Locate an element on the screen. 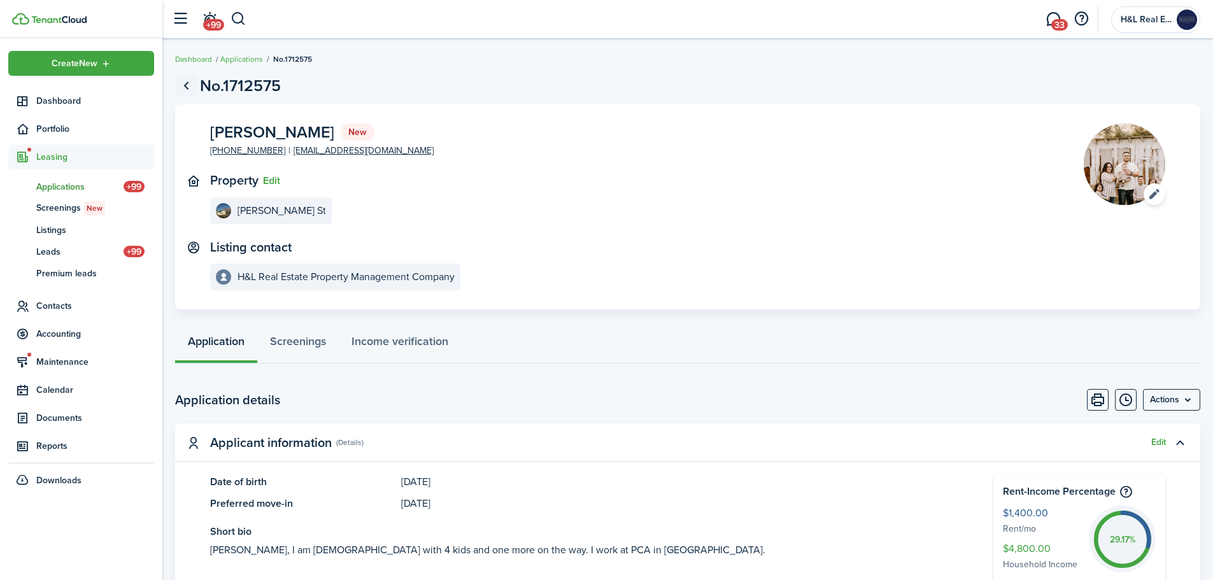 Image resolution: width=1213 pixels, height=580 pixels. span: Contacts is located at coordinates (95, 306).